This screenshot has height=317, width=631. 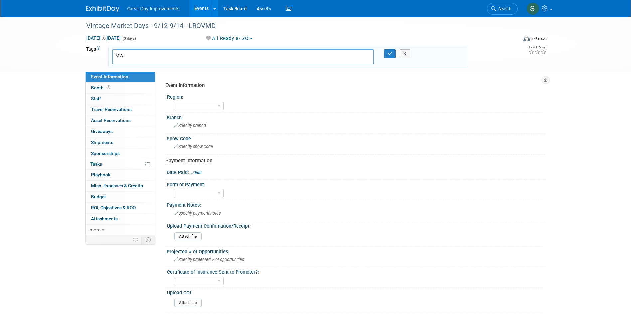 I want to click on div: Date Paid:, so click(x=356, y=172).